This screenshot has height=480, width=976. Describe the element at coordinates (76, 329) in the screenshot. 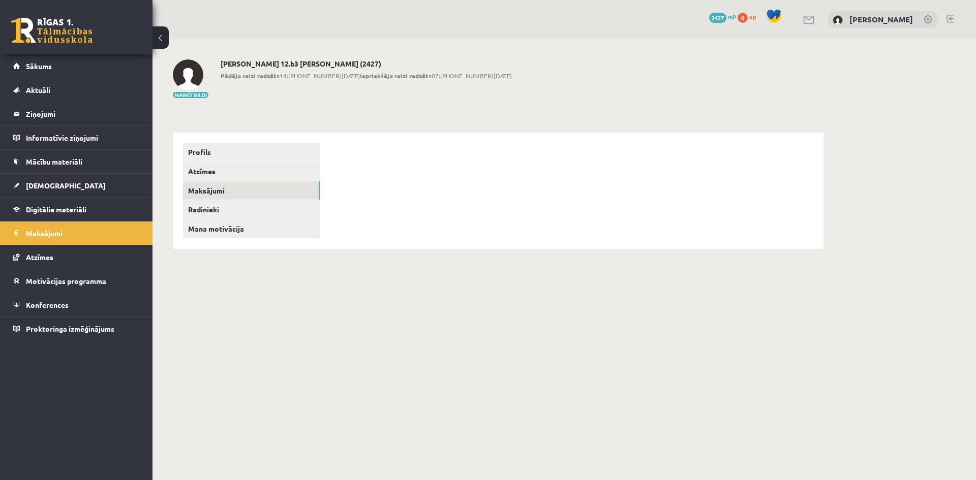

I see `a: Proktoringa izmēģinājums` at that location.